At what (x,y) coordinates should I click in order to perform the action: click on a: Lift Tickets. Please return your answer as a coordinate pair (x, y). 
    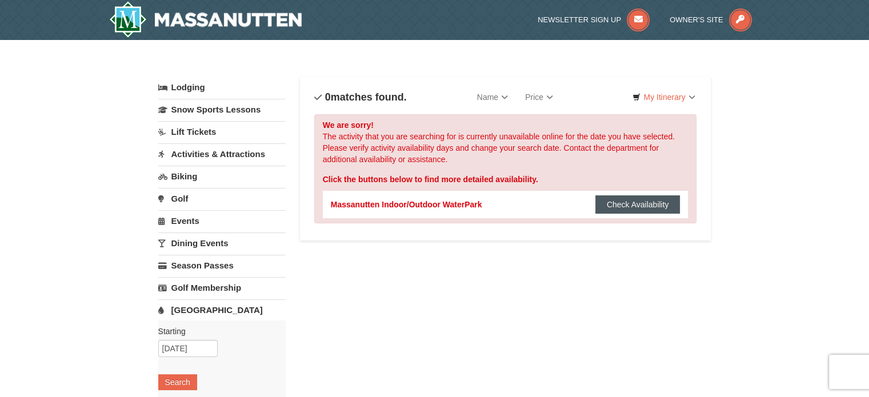
    Looking at the image, I should click on (222, 131).